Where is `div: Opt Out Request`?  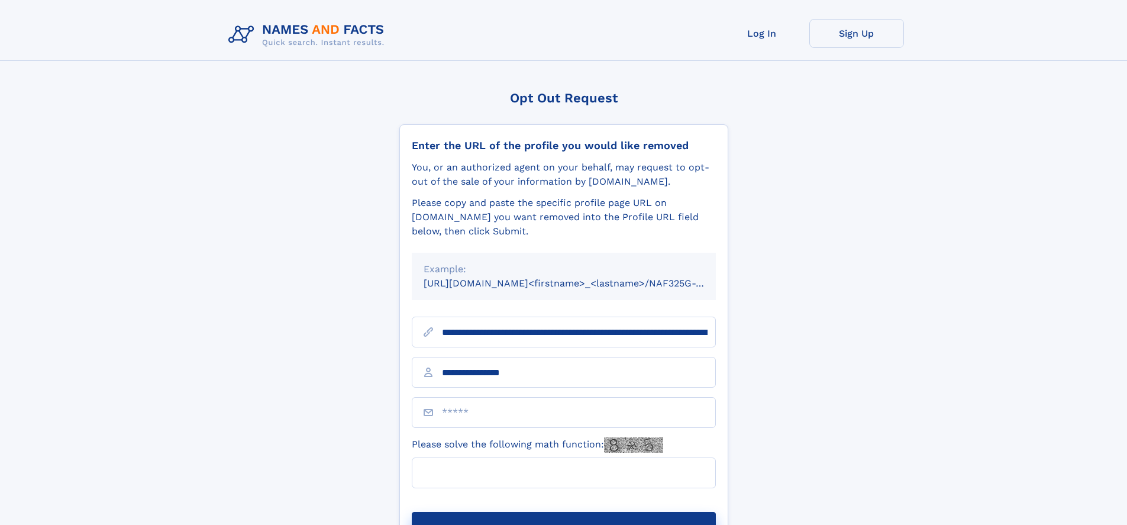 div: Opt Out Request is located at coordinates (564, 98).